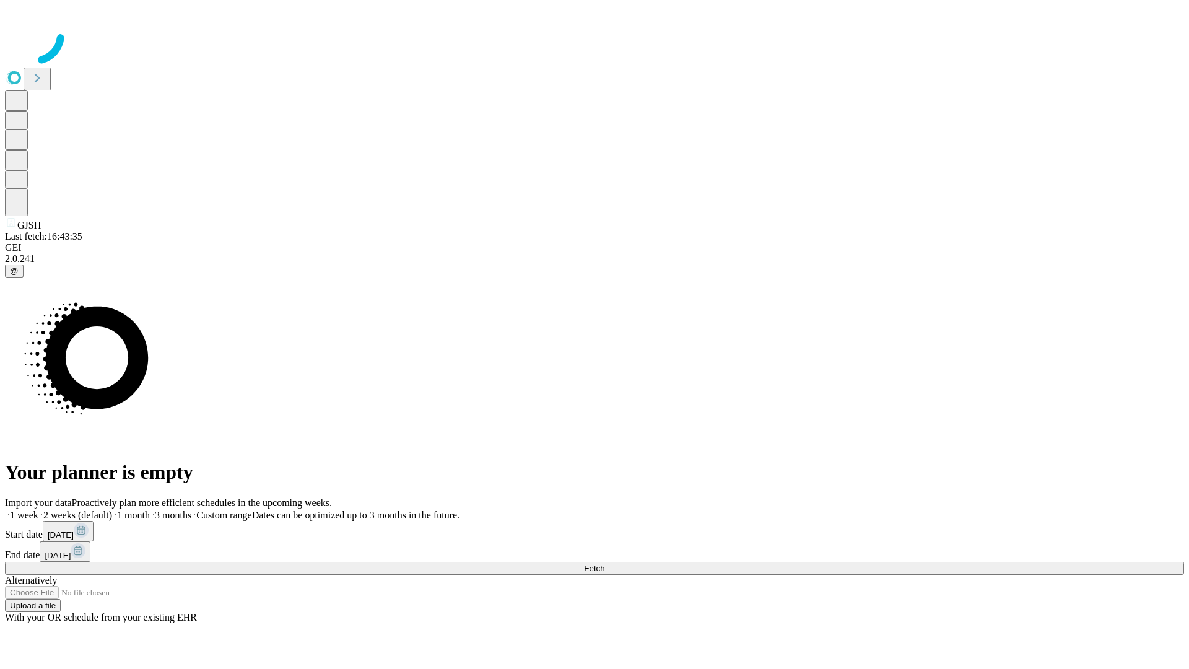  What do you see at coordinates (101, 617) in the screenshot?
I see `span: With your OR schedule from your existing EHR` at bounding box center [101, 617].